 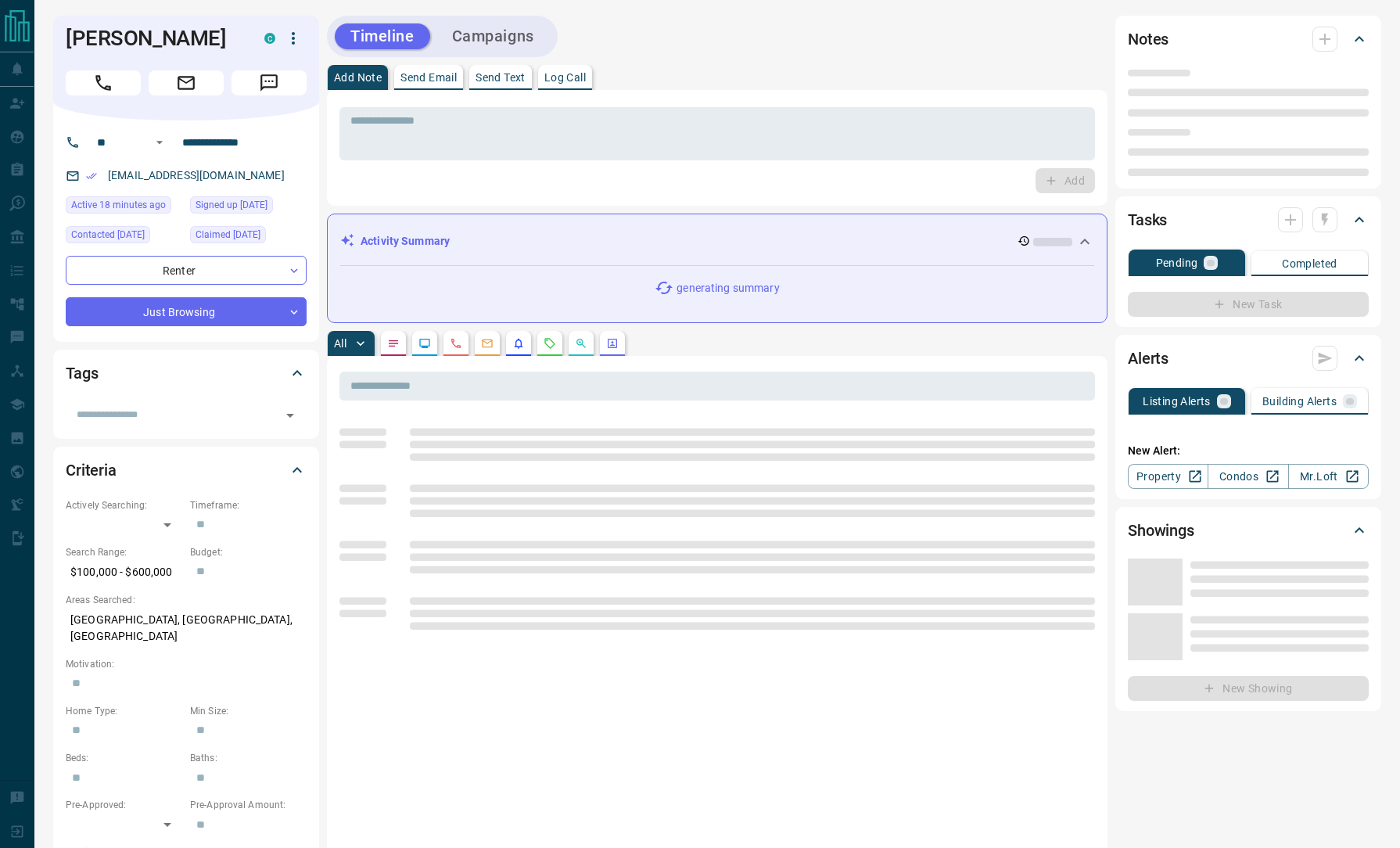 I want to click on div: Tags, so click(x=186, y=373).